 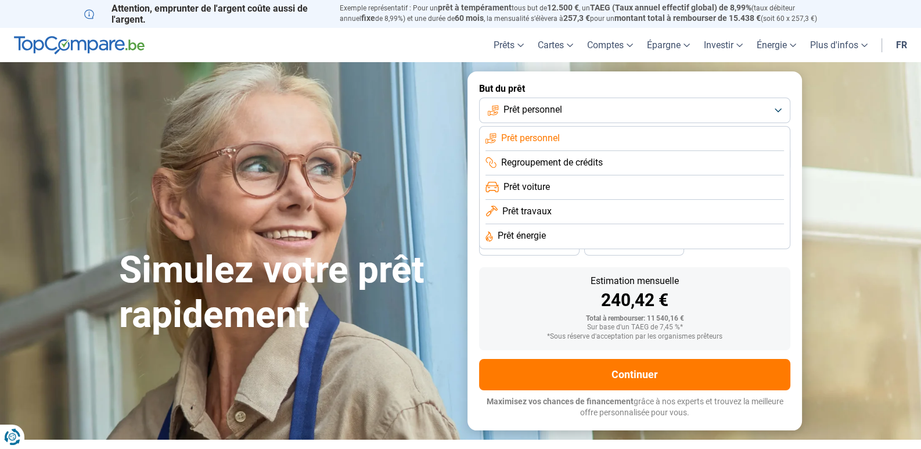 I want to click on img: TopCompare, so click(x=79, y=45).